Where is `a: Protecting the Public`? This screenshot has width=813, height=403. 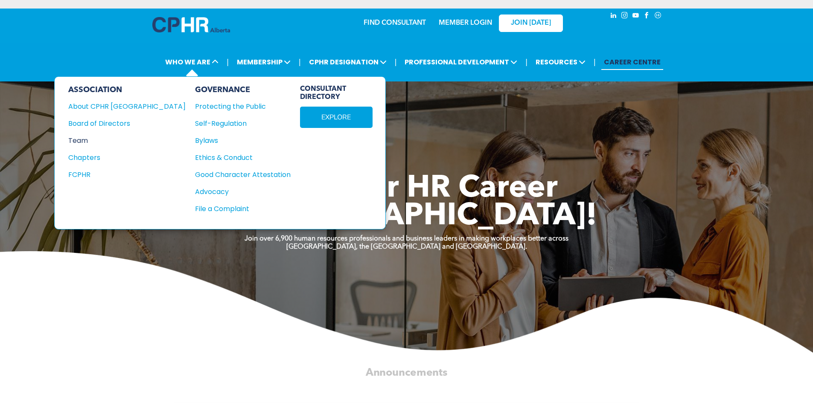
a: Protecting the Public is located at coordinates (243, 106).